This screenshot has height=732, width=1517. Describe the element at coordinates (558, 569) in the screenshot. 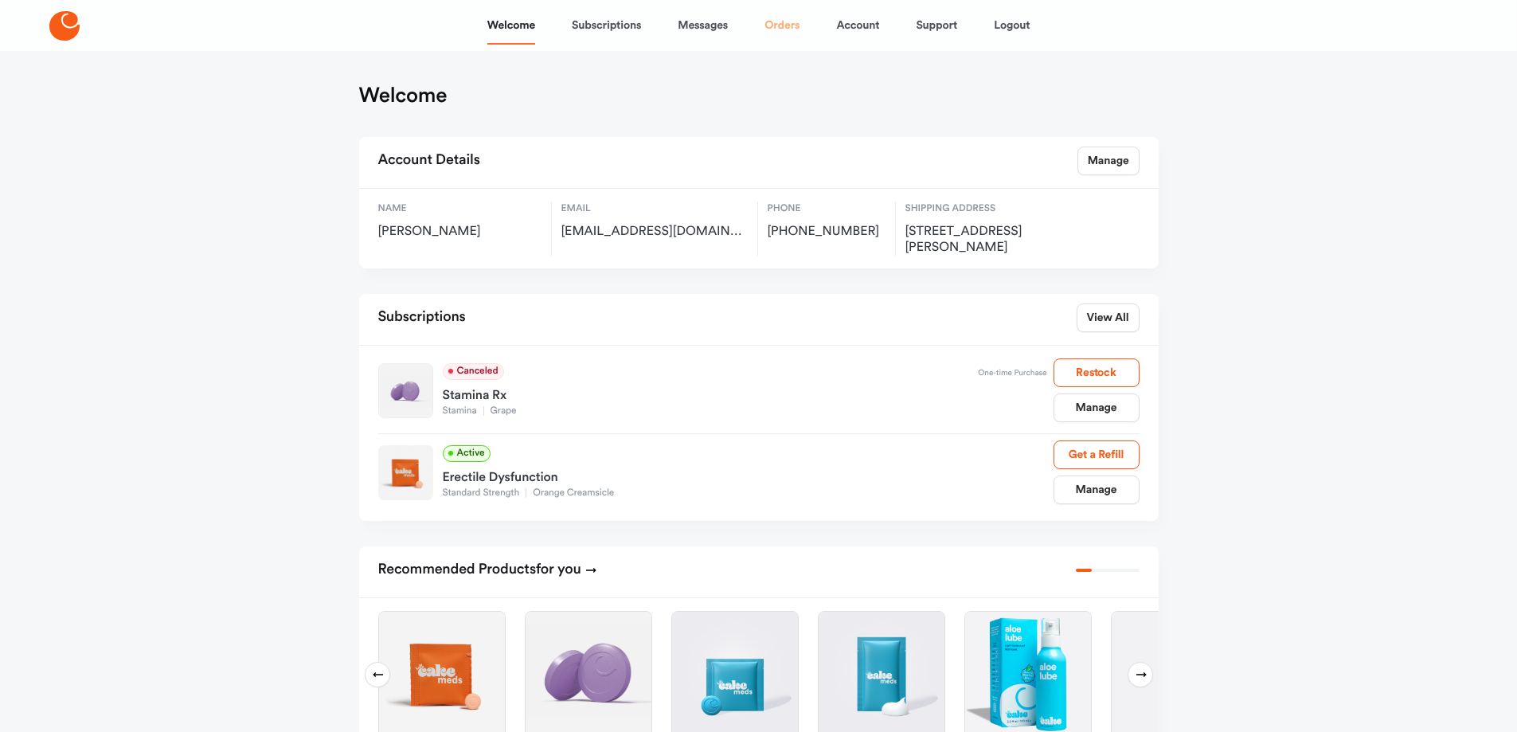

I see `span: for you` at that location.